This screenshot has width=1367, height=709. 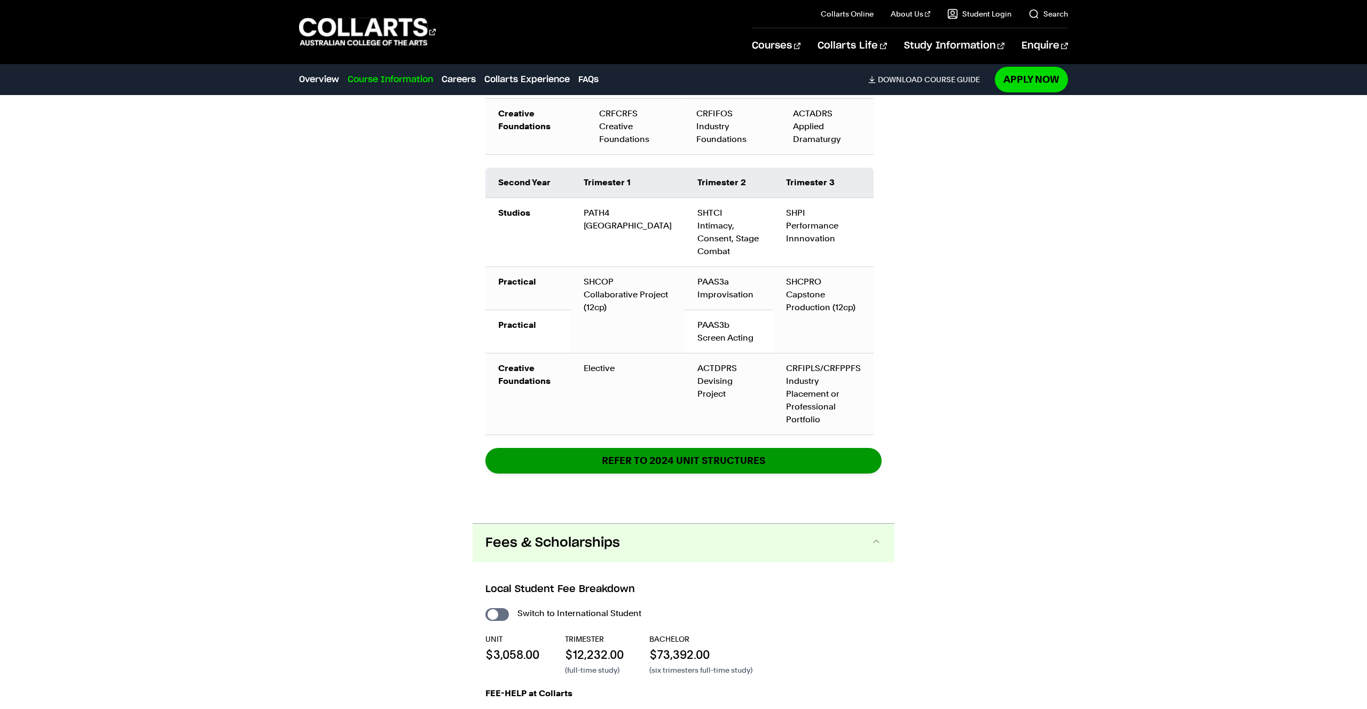 What do you see at coordinates (823, 183) in the screenshot?
I see `td: Trimester 3` at bounding box center [823, 183].